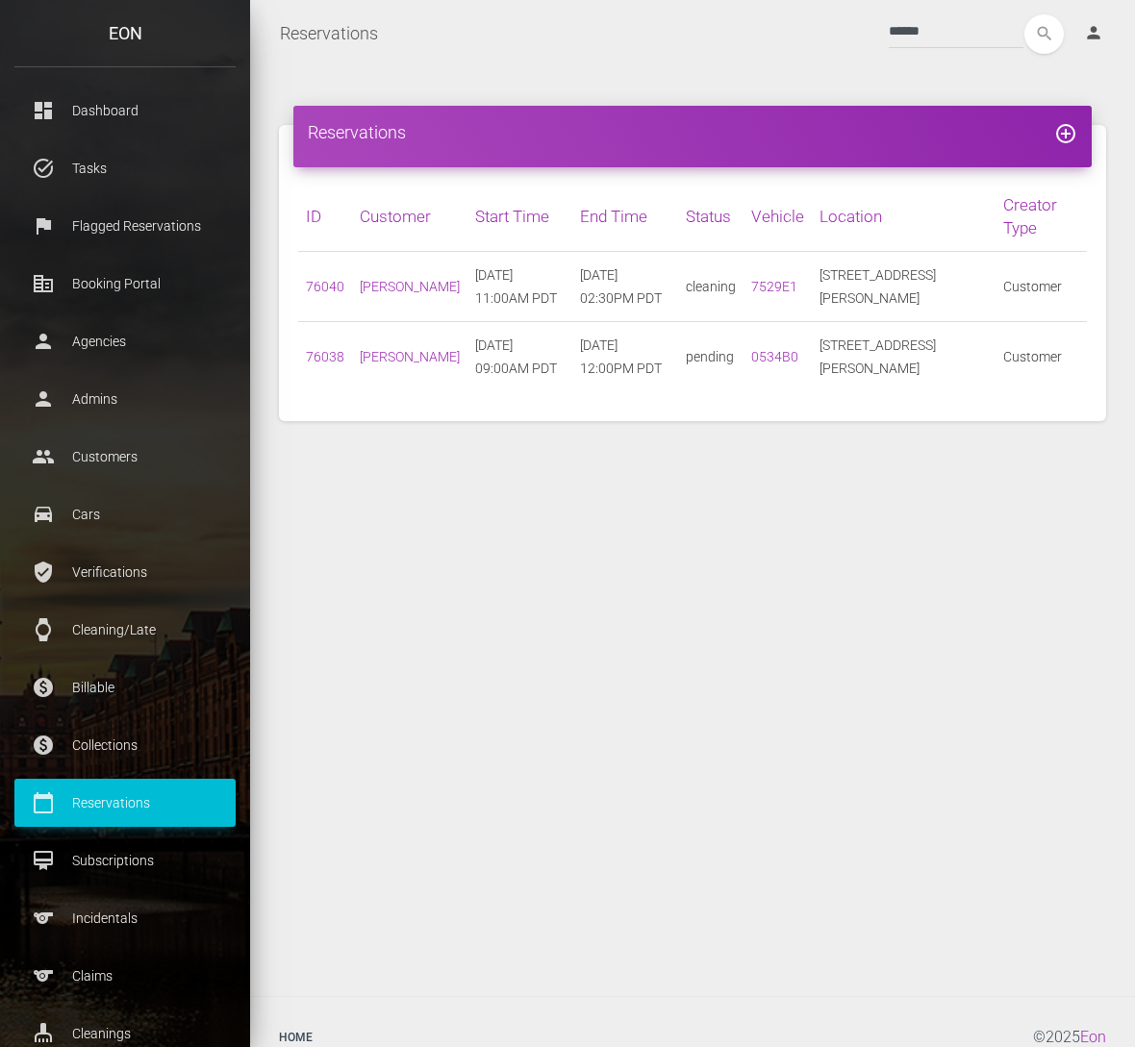 The height and width of the screenshot is (1047, 1135). What do you see at coordinates (125, 341) in the screenshot?
I see `a: person Agencies` at bounding box center [125, 341].